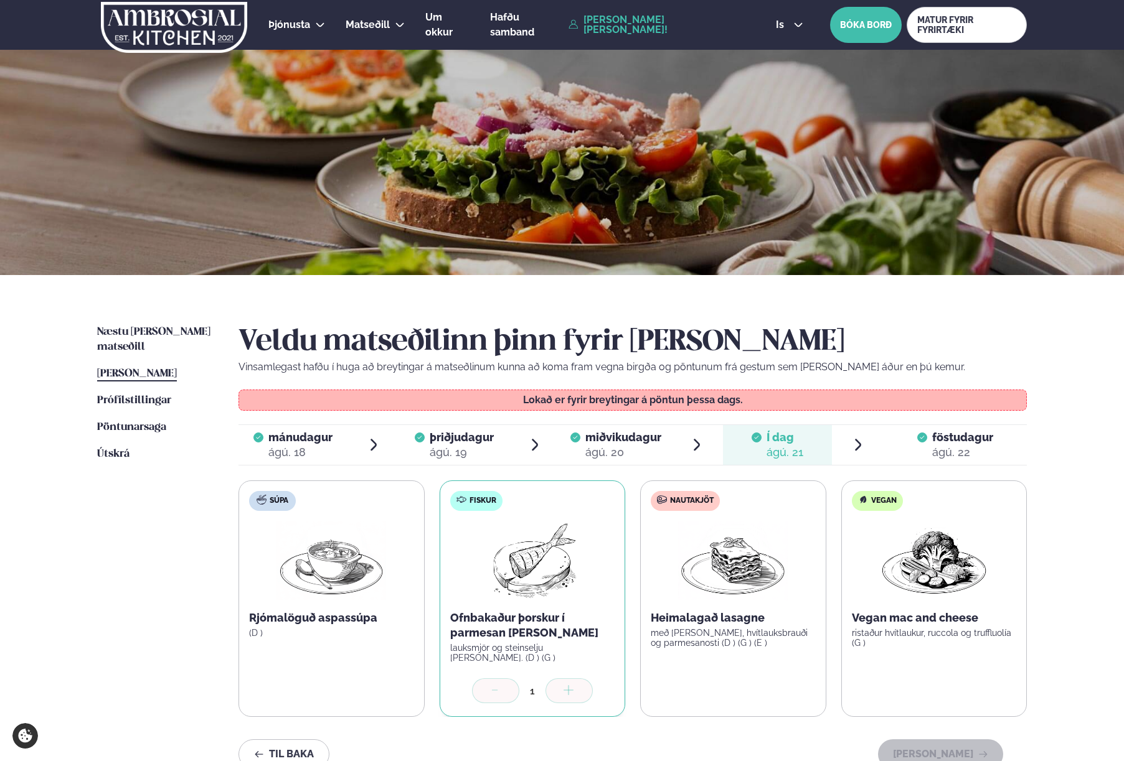  I want to click on div: ágú. 19, so click(461, 453).